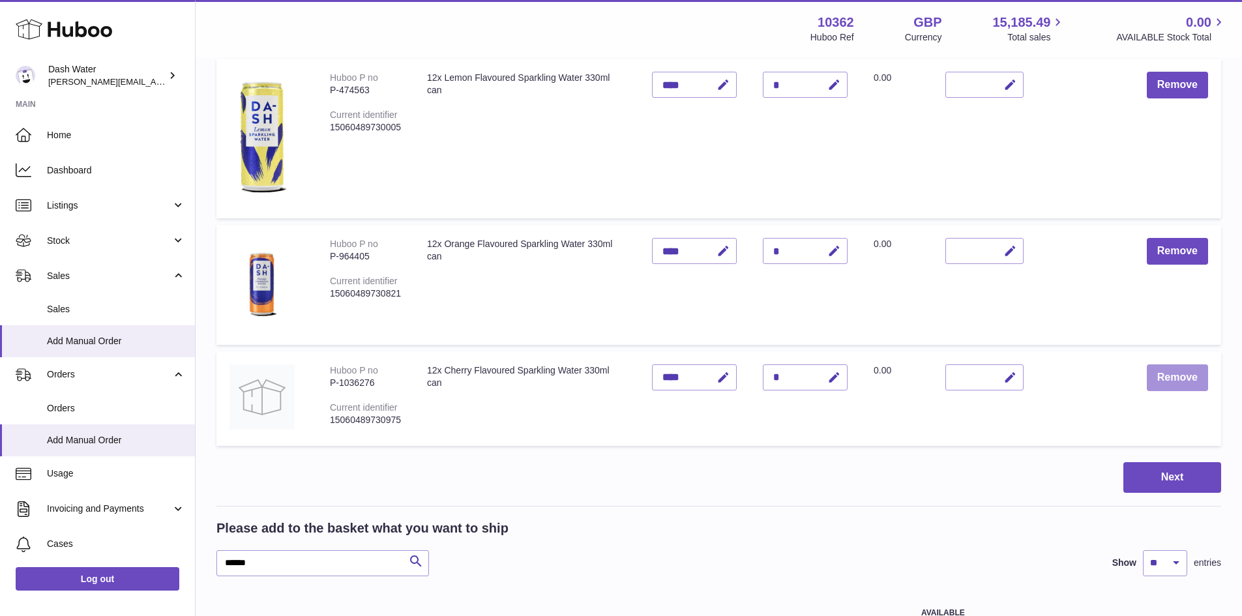 The width and height of the screenshot is (1242, 616). Describe the element at coordinates (109, 241) in the screenshot. I see `span: Stock` at that location.